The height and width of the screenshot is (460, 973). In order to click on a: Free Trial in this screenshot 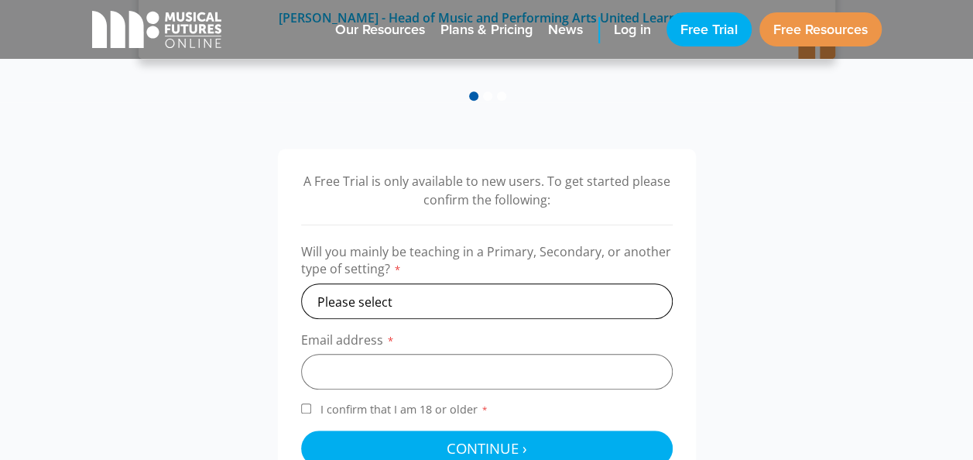, I will do `click(709, 29)`.